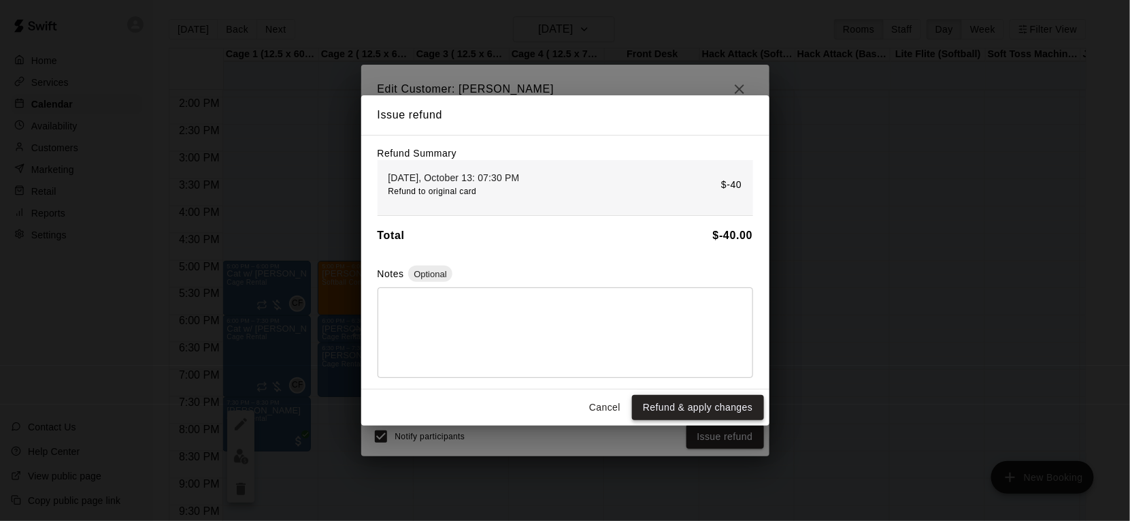 This screenshot has width=1130, height=521. What do you see at coordinates (733, 235) in the screenshot?
I see `h6: $ -40.00` at bounding box center [733, 235].